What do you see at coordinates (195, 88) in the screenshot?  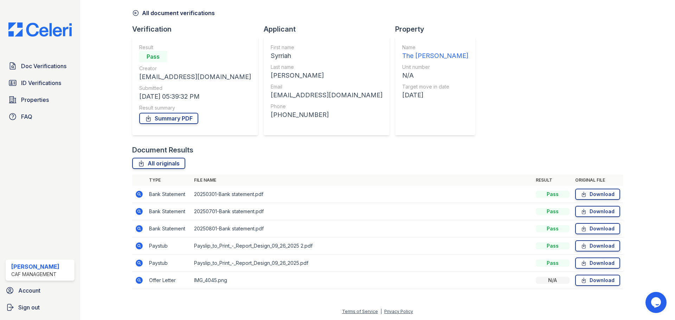 I see `div: Submitted` at bounding box center [195, 88].